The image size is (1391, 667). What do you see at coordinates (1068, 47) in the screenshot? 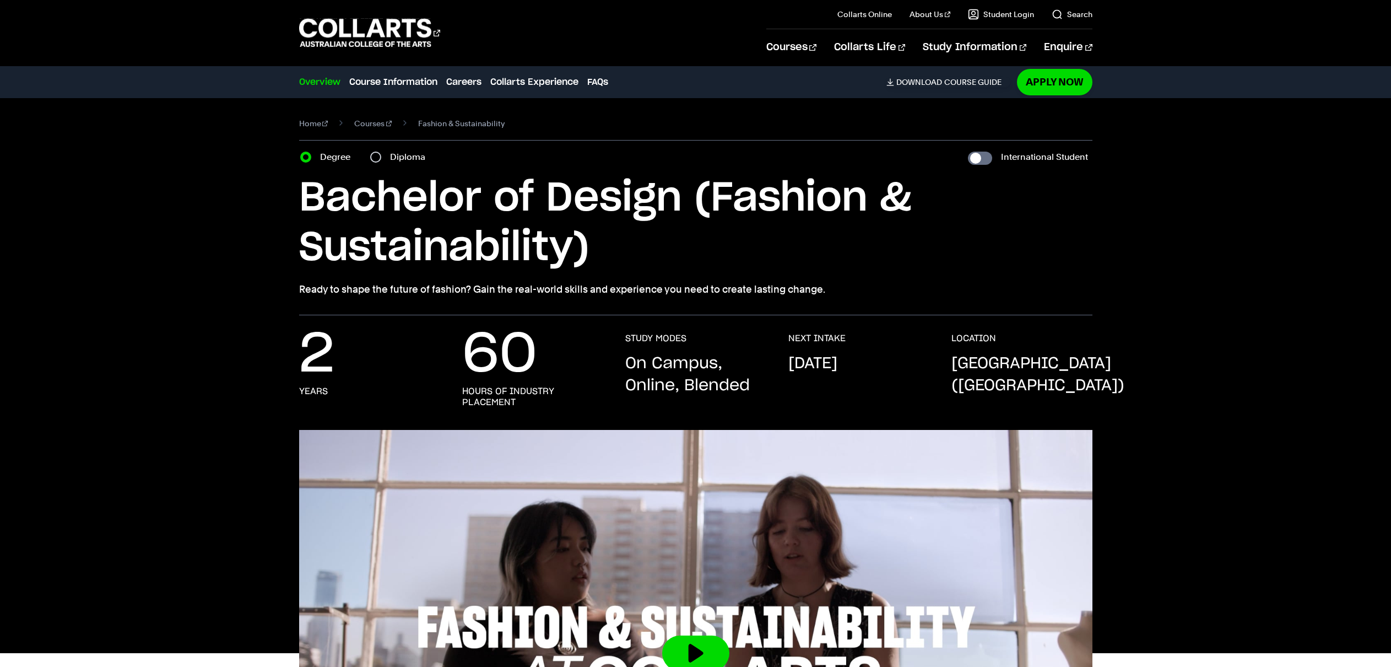
I see `a: Enquire` at bounding box center [1068, 47].